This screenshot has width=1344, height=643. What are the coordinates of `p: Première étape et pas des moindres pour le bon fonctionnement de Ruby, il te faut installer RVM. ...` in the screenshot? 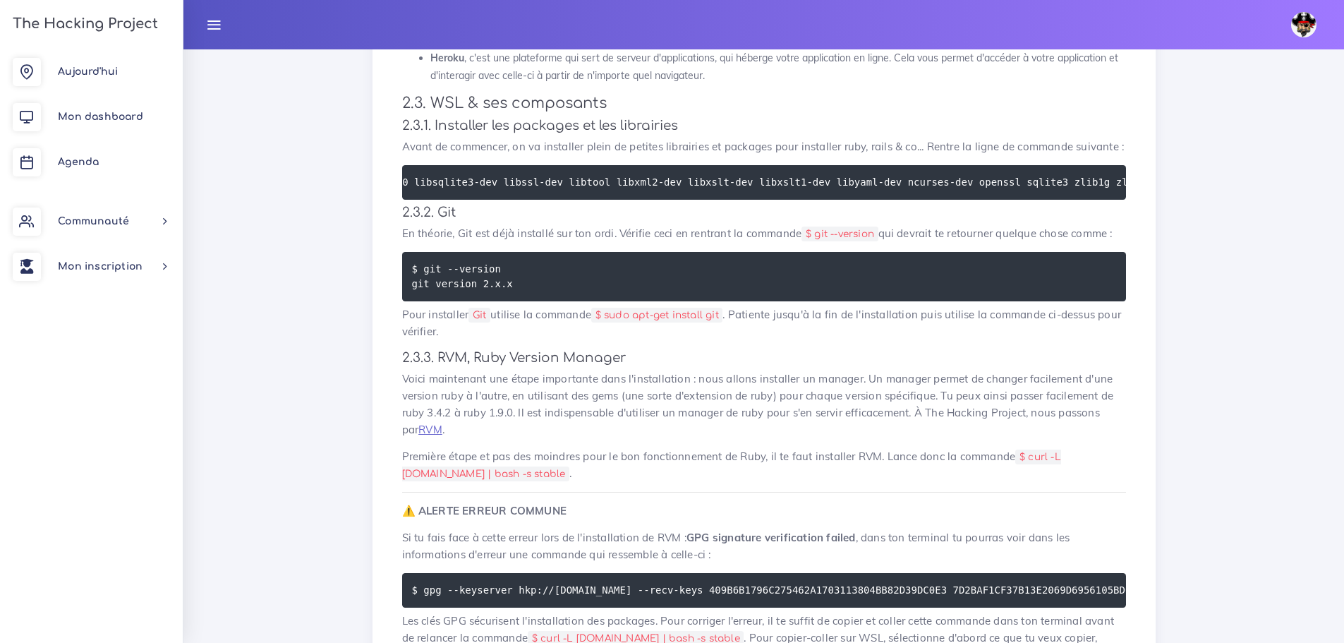 It's located at (764, 465).